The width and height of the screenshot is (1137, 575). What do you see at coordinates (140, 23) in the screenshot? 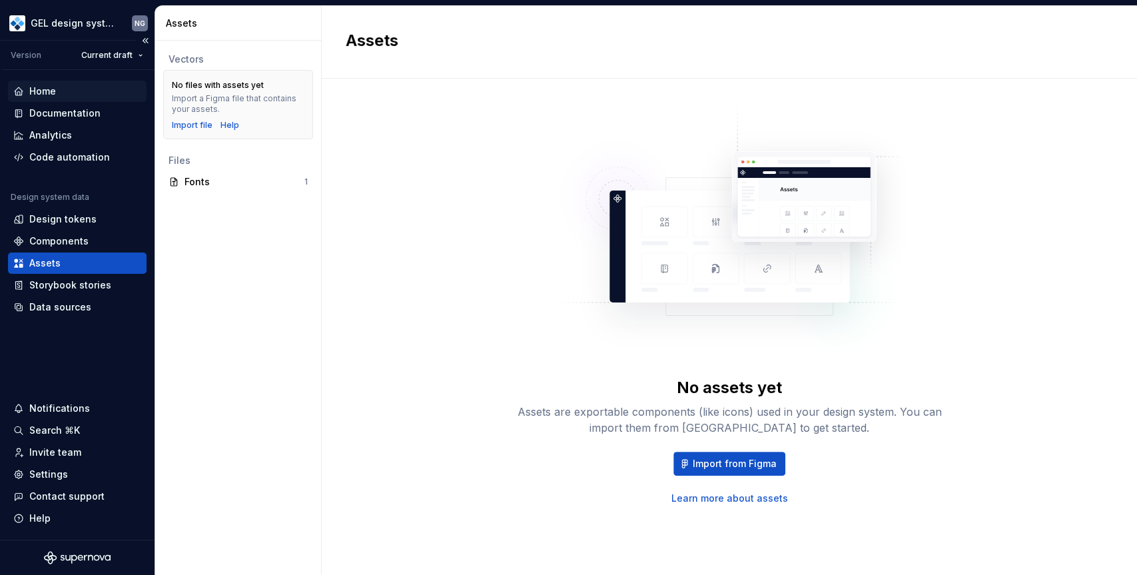
I see `div: NG` at bounding box center [140, 23].